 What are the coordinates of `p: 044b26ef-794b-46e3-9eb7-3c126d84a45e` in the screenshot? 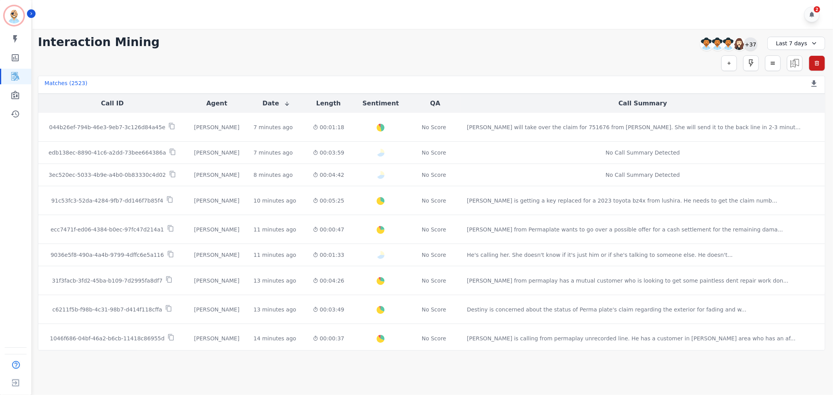 It's located at (107, 127).